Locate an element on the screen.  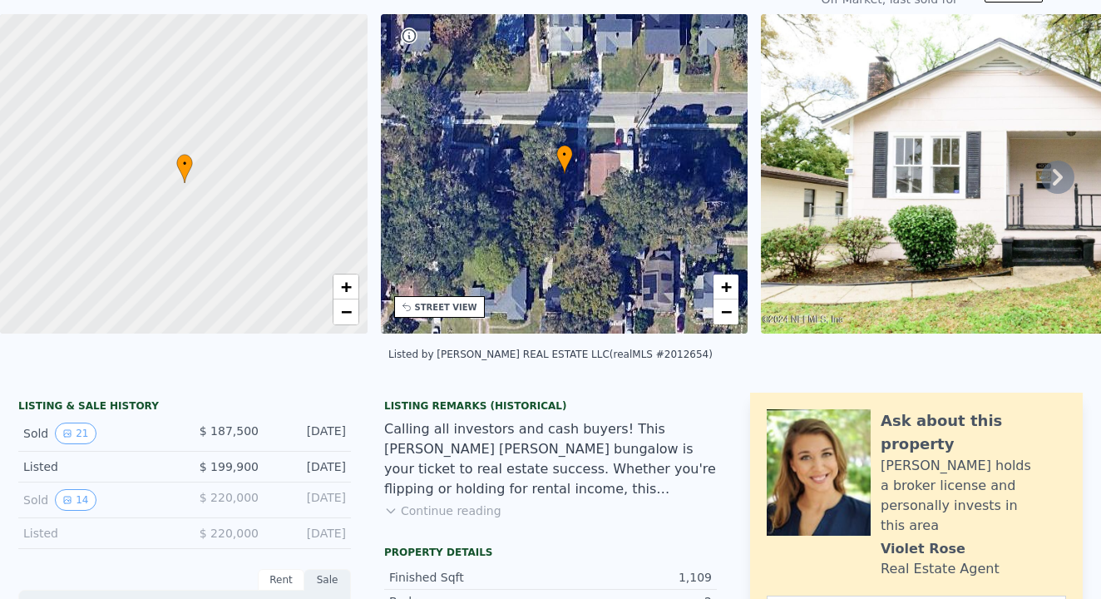
div: Finished Sqft is located at coordinates (470, 577).